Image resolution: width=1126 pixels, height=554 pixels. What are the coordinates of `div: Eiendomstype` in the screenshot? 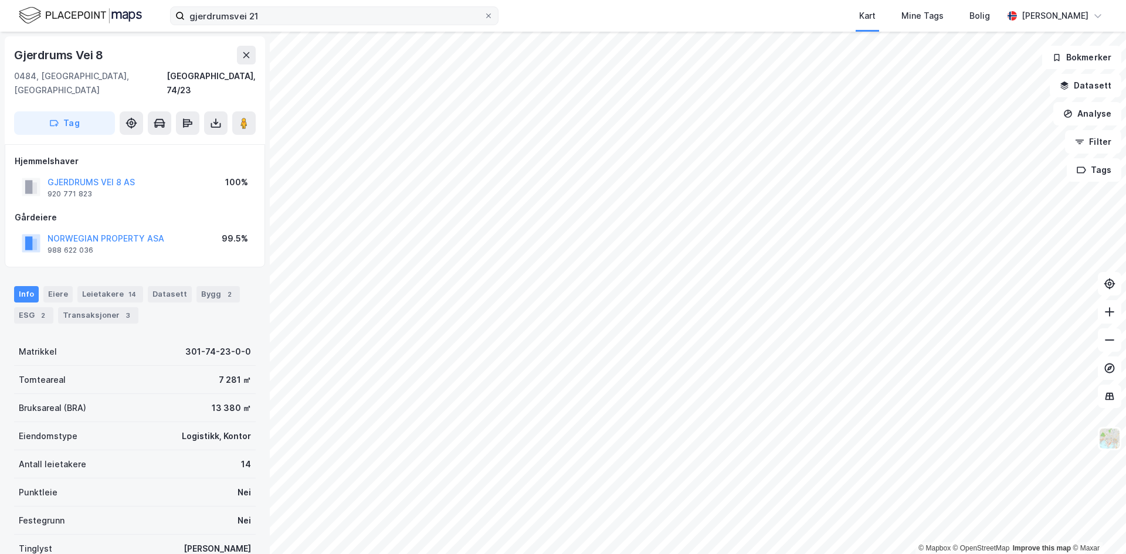 It's located at (48, 437).